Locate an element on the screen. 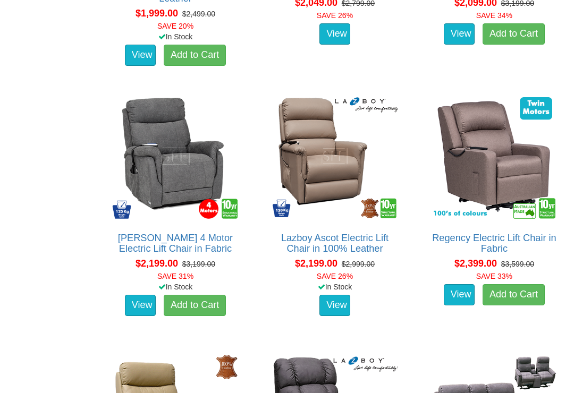  del: $2,999.00 is located at coordinates (358, 264).